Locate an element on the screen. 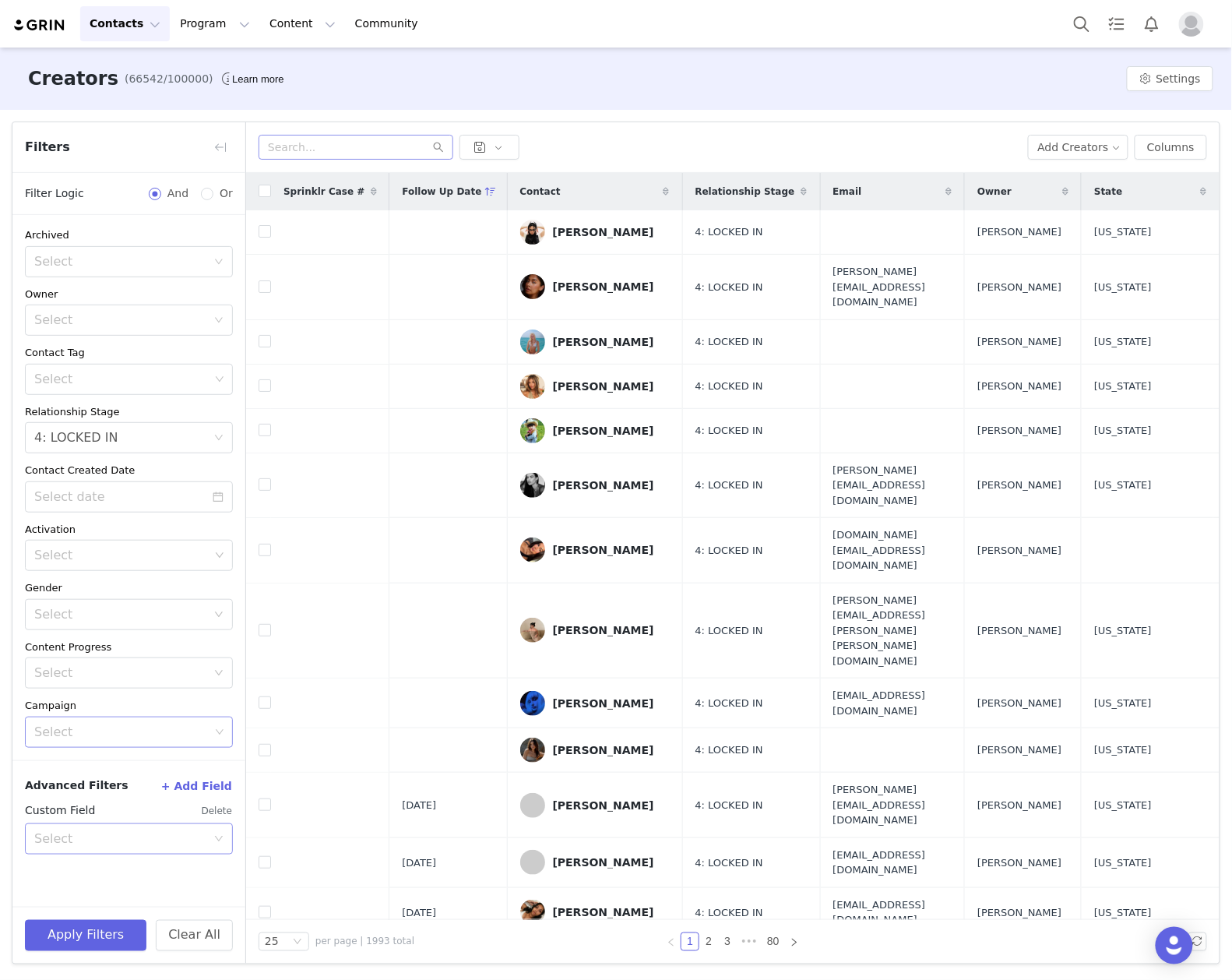  div: Activation is located at coordinates (129, 530).